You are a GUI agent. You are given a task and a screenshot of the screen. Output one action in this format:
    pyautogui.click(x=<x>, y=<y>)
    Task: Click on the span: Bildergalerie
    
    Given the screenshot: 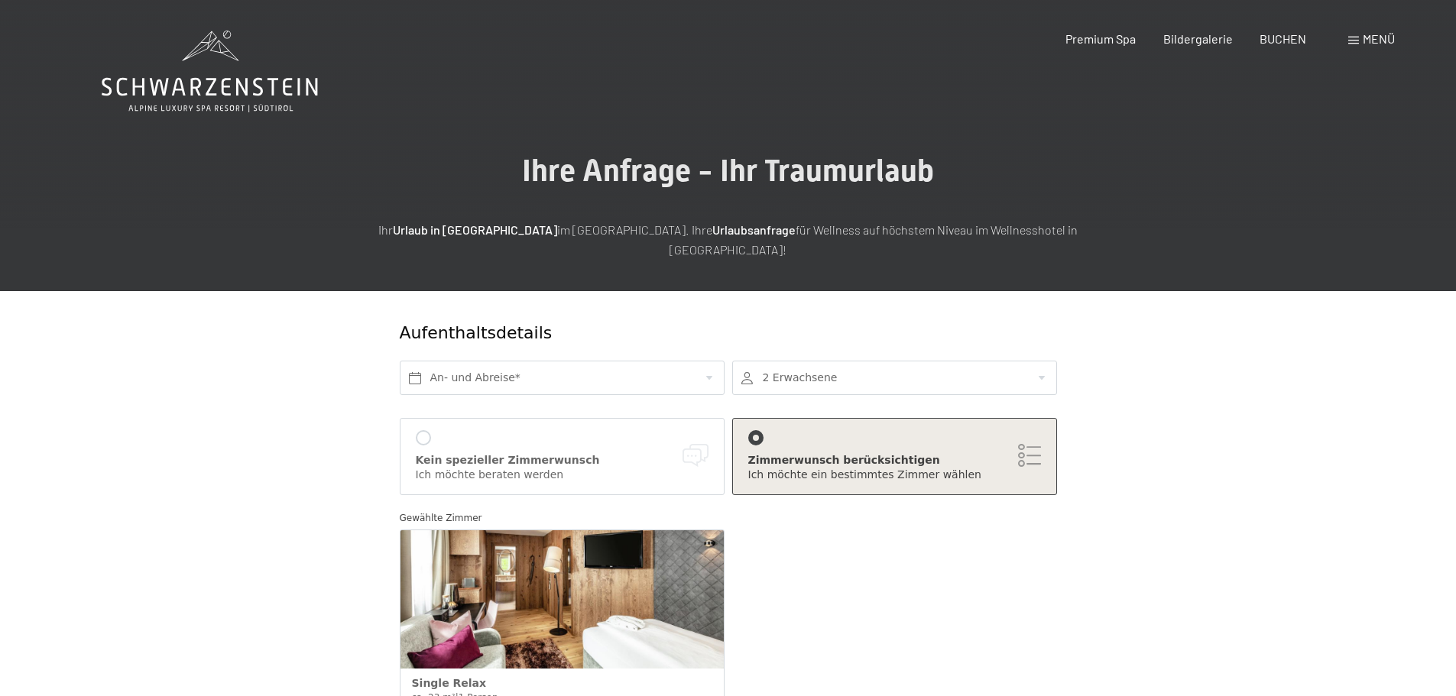 What is the action you would take?
    pyautogui.click(x=1198, y=38)
    